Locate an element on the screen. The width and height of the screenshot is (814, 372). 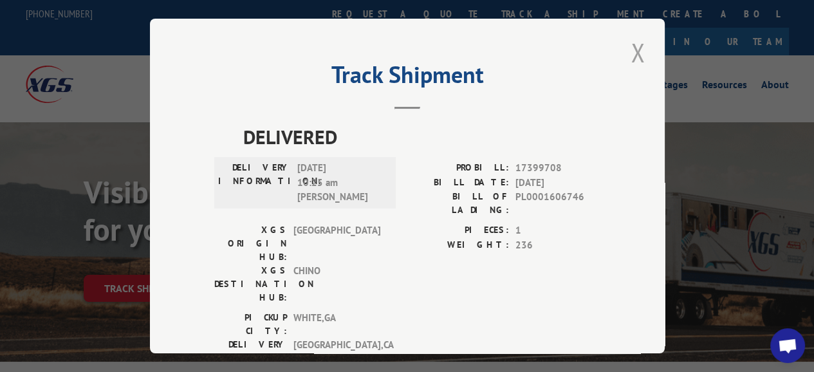
span: WHITE , GA is located at coordinates (337, 324).